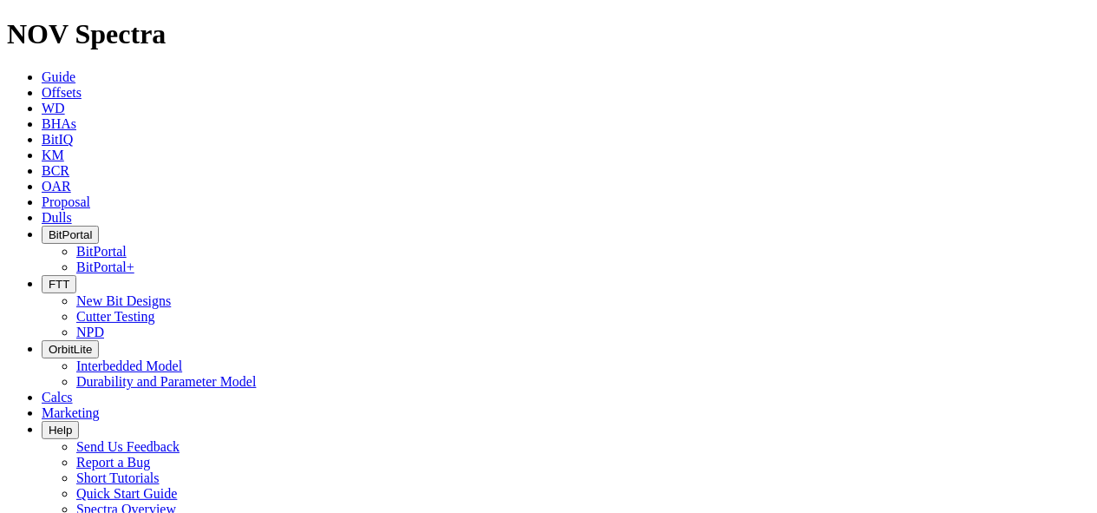 Image resolution: width=1097 pixels, height=513 pixels. What do you see at coordinates (53, 154) in the screenshot?
I see `a: KM` at bounding box center [53, 154].